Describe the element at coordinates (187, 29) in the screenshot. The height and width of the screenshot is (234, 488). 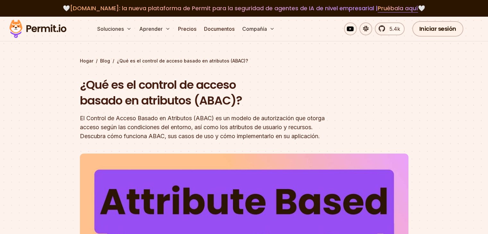
I see `font: Precios` at that location.